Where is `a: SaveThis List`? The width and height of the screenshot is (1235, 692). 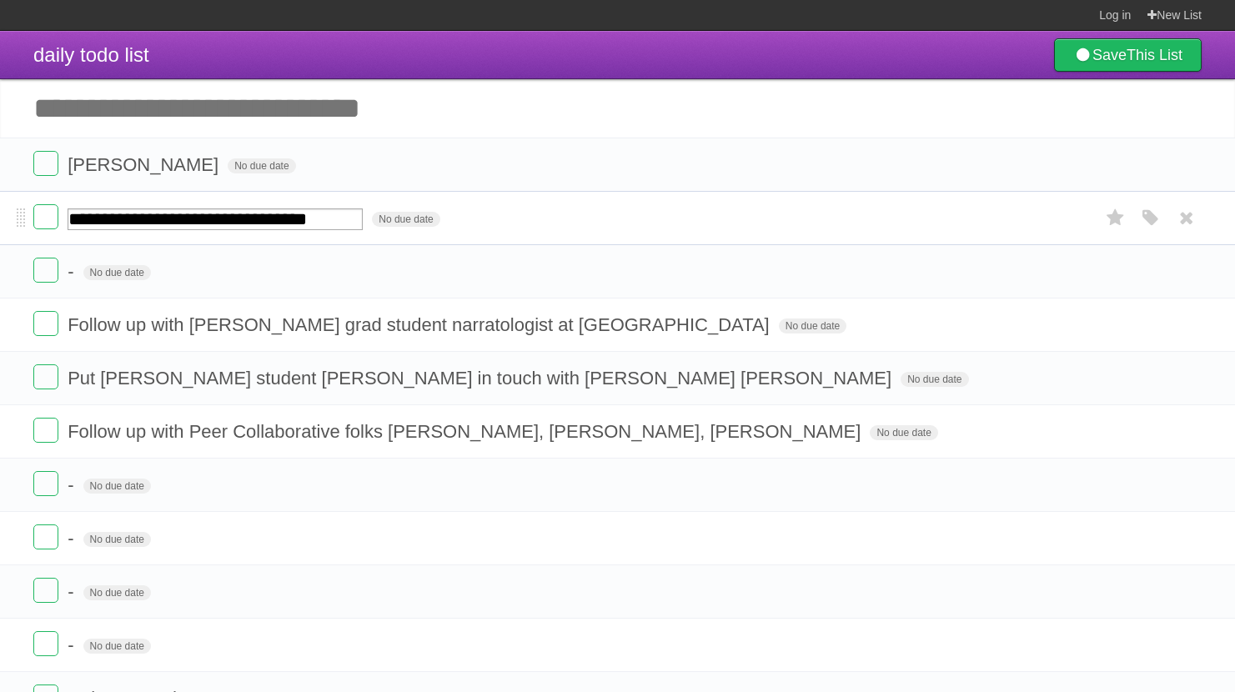
a: SaveThis List is located at coordinates (1128, 55).